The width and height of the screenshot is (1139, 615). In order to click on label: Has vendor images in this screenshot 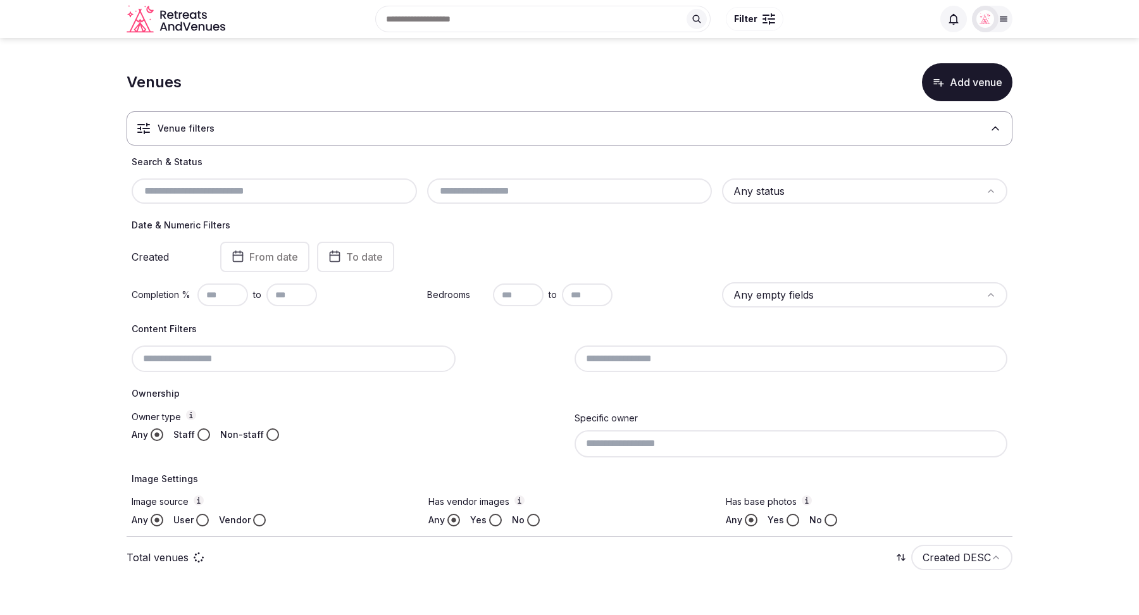, I will do `click(569, 502)`.